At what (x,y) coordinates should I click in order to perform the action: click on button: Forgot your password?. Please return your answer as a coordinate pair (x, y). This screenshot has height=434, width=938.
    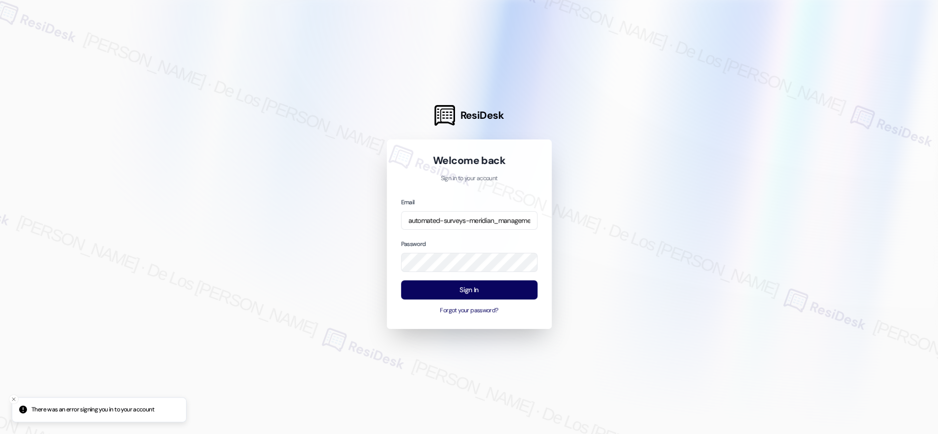
    Looking at the image, I should click on (469, 311).